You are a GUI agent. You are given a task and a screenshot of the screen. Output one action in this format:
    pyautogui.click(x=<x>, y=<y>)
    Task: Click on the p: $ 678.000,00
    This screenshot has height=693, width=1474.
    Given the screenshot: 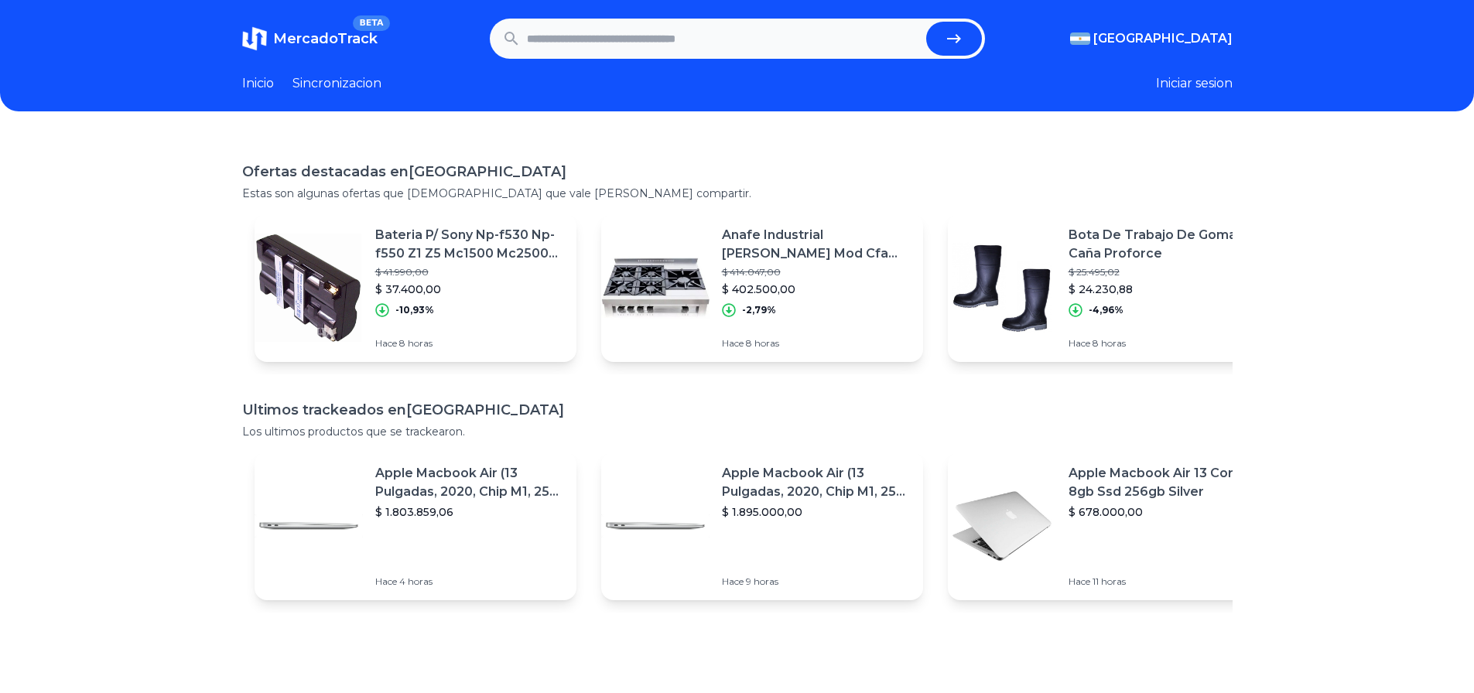 What is the action you would take?
    pyautogui.click(x=1163, y=512)
    